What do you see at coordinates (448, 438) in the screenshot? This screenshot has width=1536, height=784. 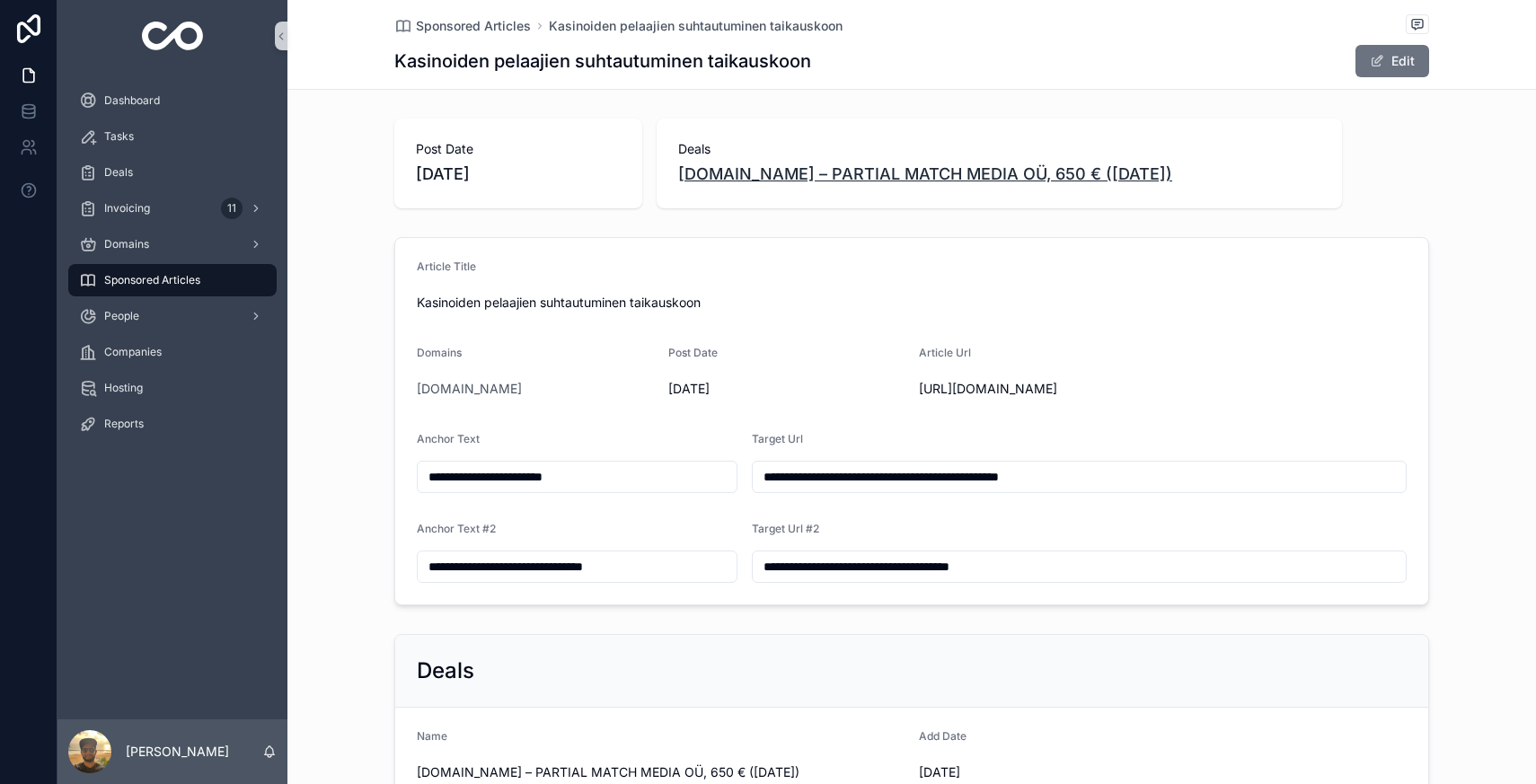 I see `span: Anchor Text` at bounding box center [448, 438].